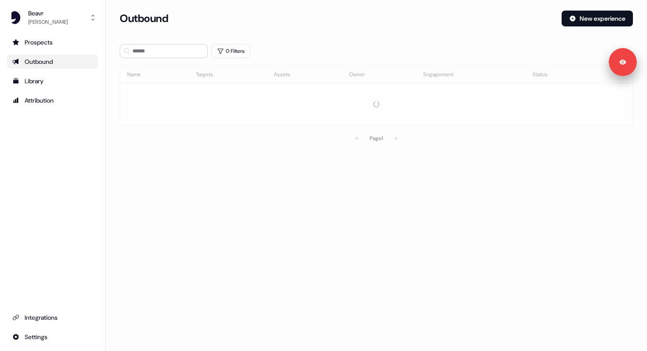 The width and height of the screenshot is (647, 351). What do you see at coordinates (52, 62) in the screenshot?
I see `div: Outbound` at bounding box center [52, 62].